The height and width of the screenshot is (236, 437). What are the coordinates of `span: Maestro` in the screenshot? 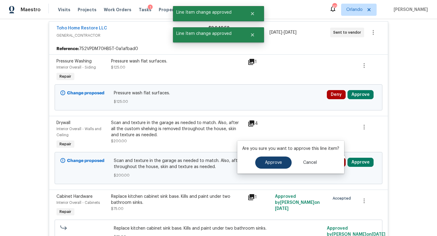 It's located at (31, 10).